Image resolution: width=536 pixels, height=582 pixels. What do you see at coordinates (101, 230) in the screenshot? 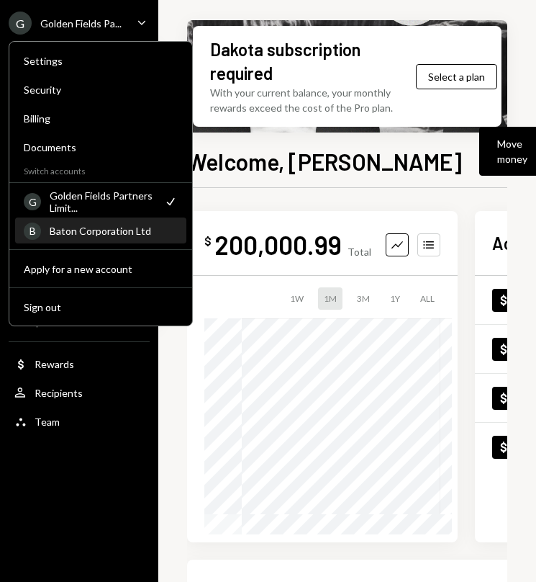
I see `a: BBaton Corporation Ltd` at bounding box center [101, 230].